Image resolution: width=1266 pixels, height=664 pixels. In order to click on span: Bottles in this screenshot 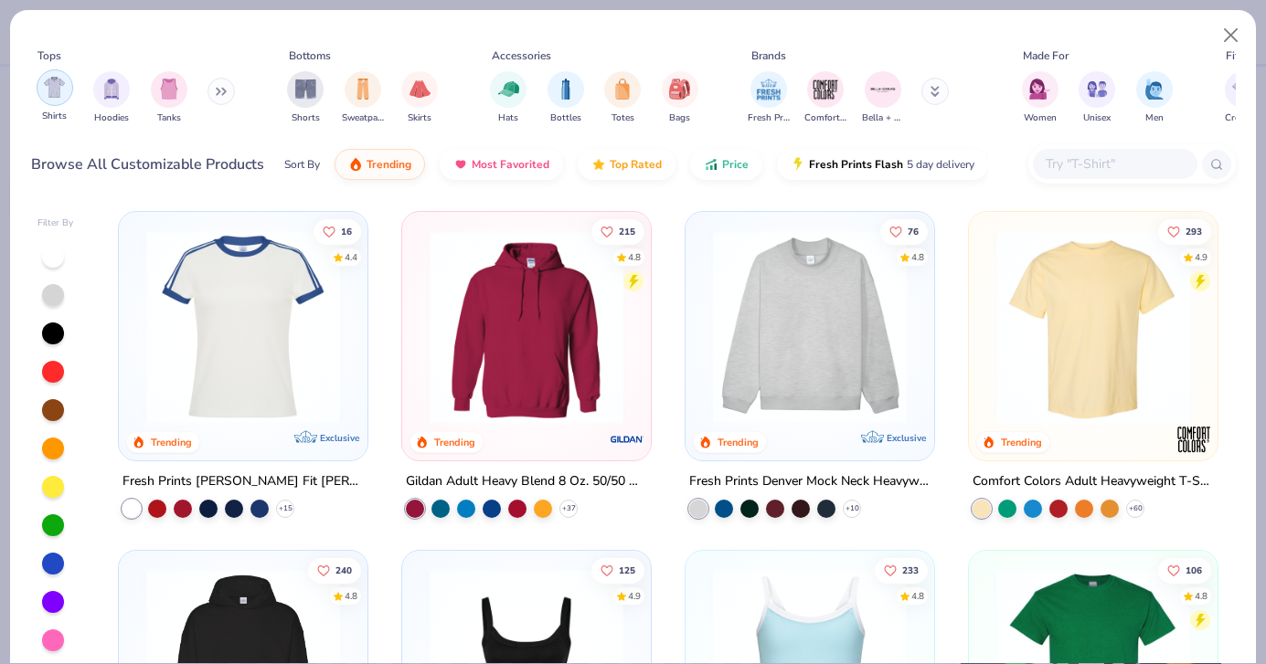, I will do `click(566, 118)`.